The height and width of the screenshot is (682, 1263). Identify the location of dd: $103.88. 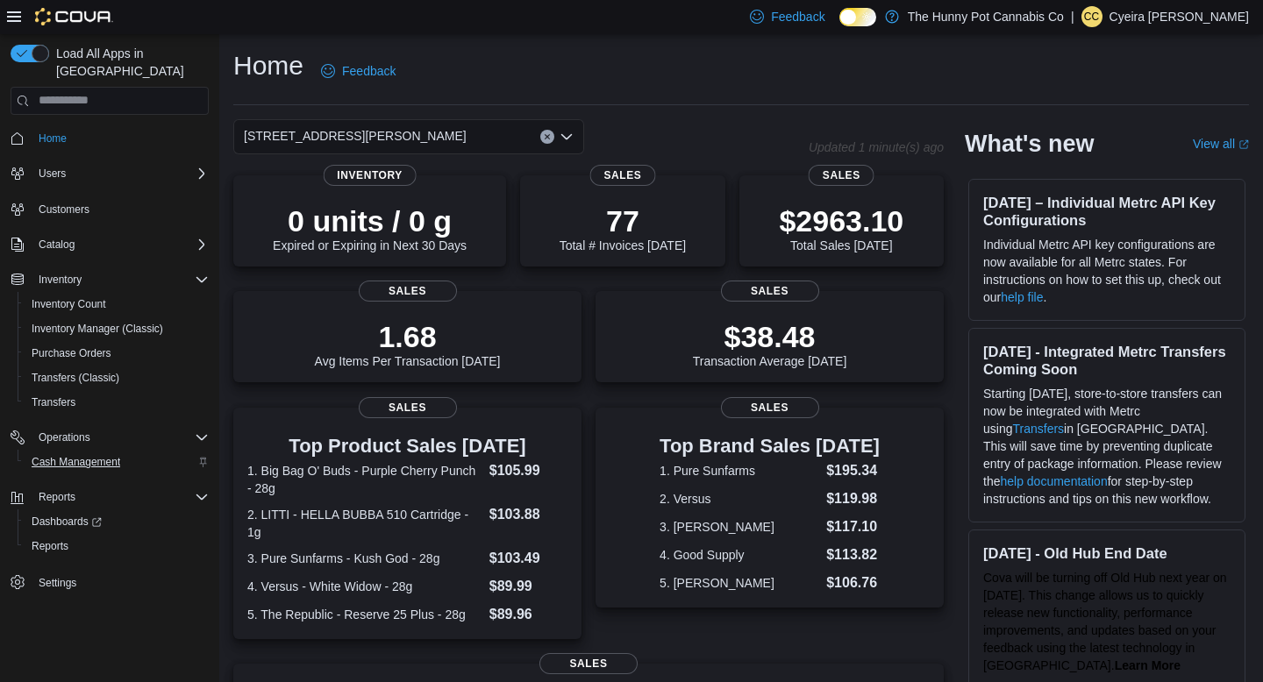
(528, 515).